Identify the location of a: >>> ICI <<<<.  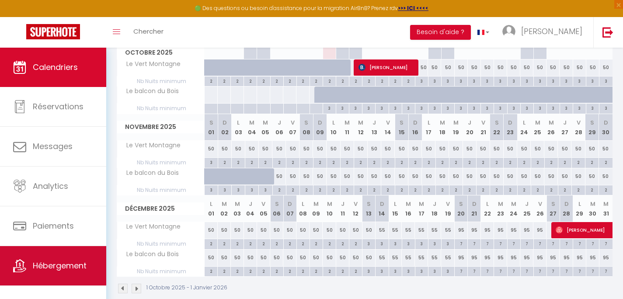
(413, 8).